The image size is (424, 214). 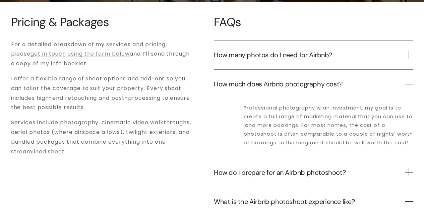 What do you see at coordinates (102, 137) in the screenshot?
I see `p: Services include photography, cinematic video walkthroughs, aerial photos (where airspace allows)...` at bounding box center [102, 137].